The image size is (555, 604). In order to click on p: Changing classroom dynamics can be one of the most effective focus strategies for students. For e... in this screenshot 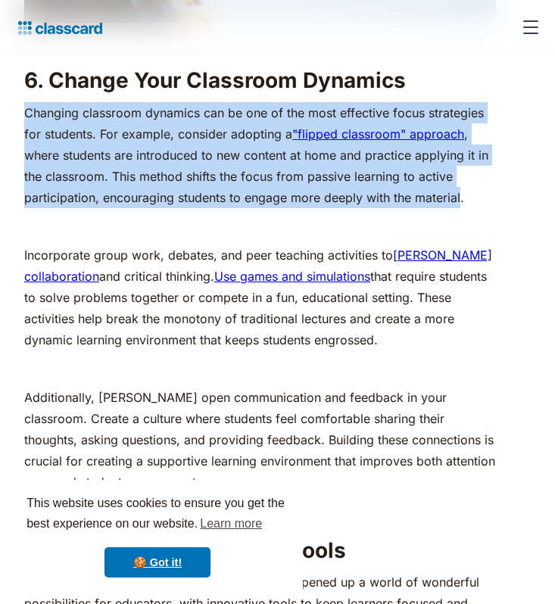, I will do `click(260, 155)`.